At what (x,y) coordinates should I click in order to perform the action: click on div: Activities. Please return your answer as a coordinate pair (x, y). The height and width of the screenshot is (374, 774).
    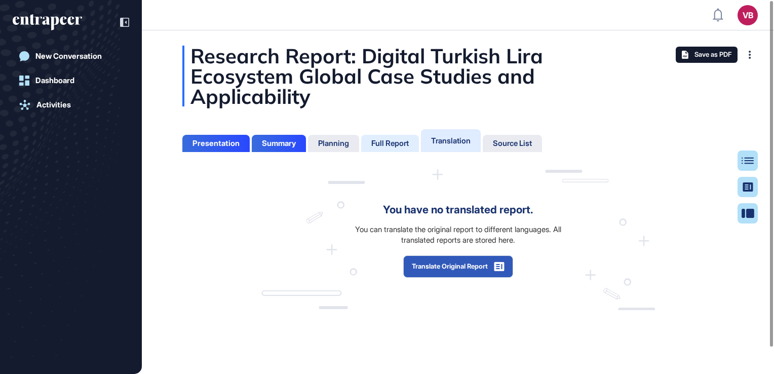
    Looking at the image, I should click on (54, 105).